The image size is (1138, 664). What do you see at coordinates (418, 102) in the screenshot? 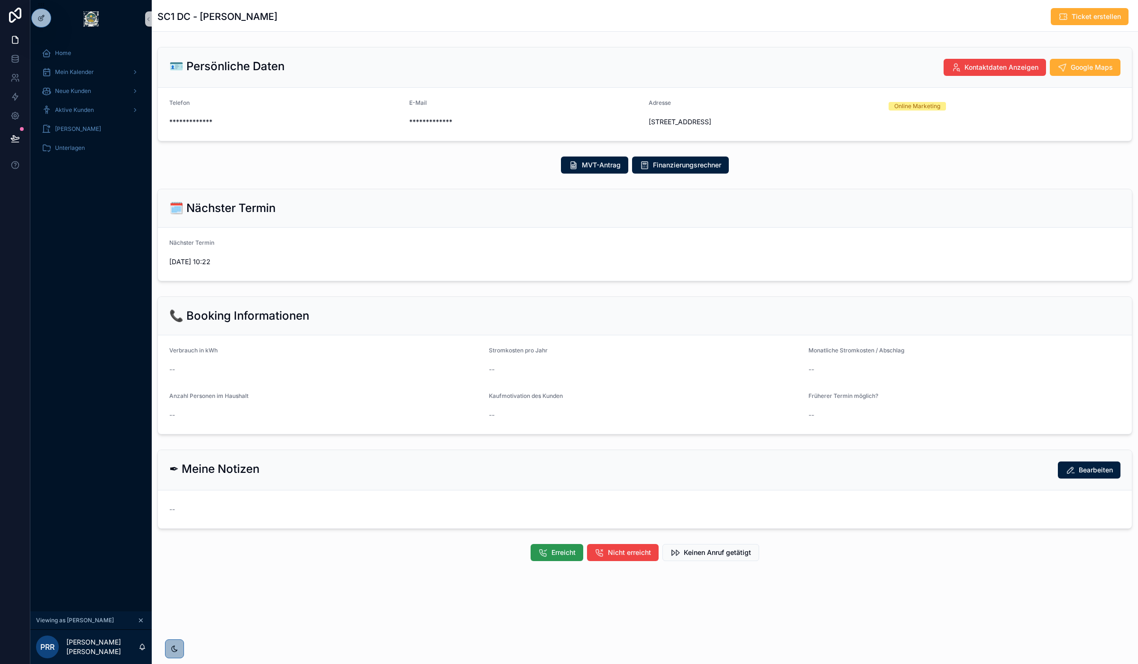
I see `span: E-Mail` at bounding box center [418, 102].